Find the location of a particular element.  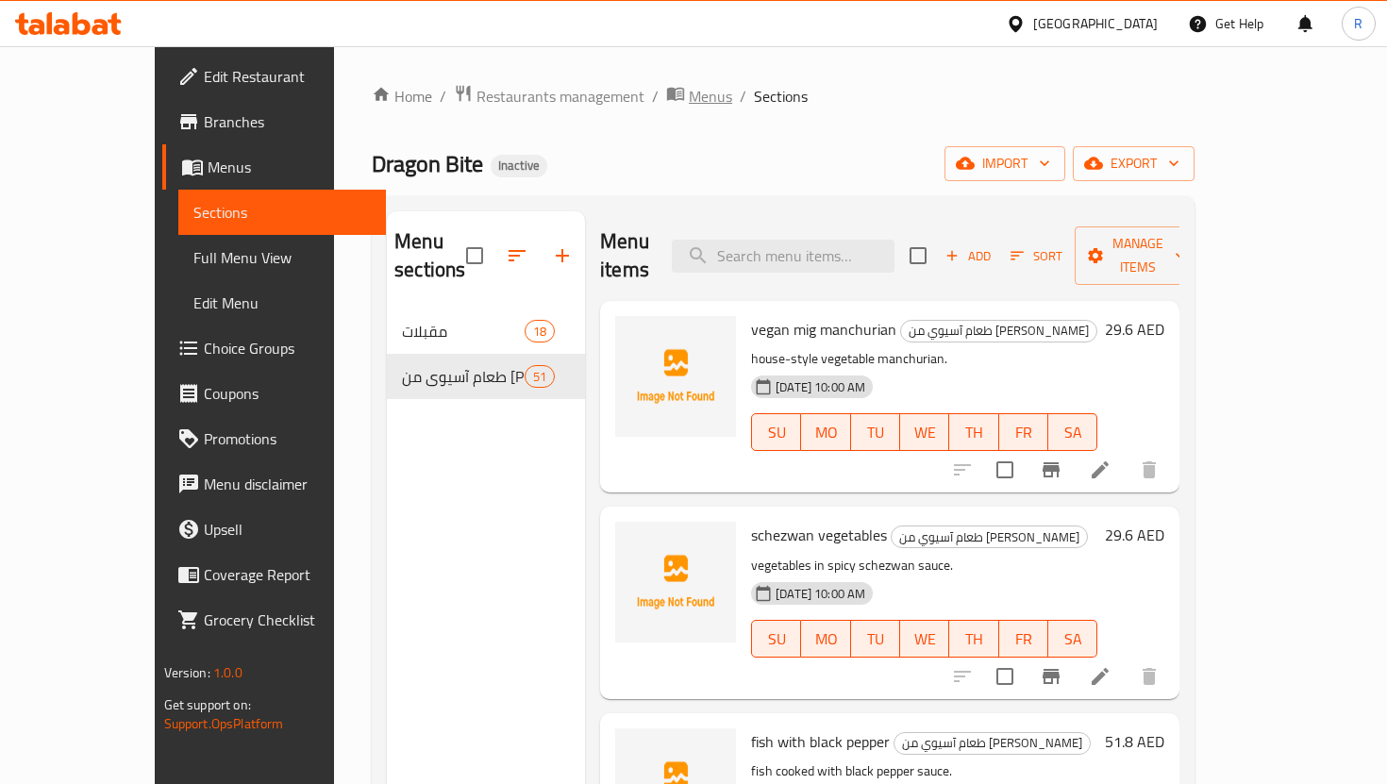

span: 1.0.0 is located at coordinates (227, 673).